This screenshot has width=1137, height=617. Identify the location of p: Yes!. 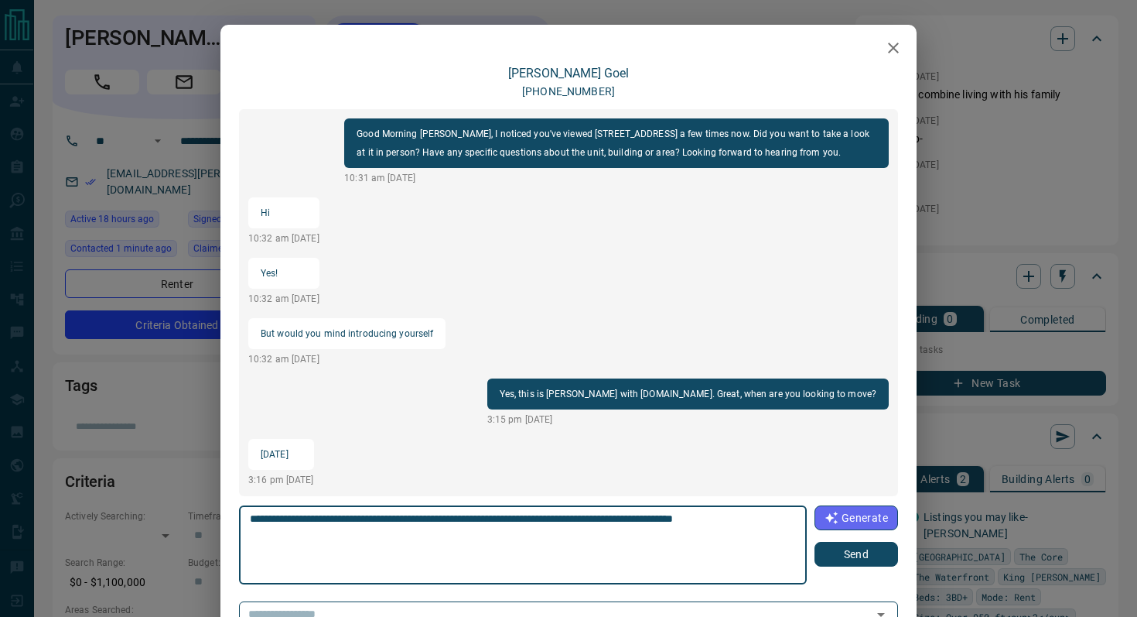
(284, 273).